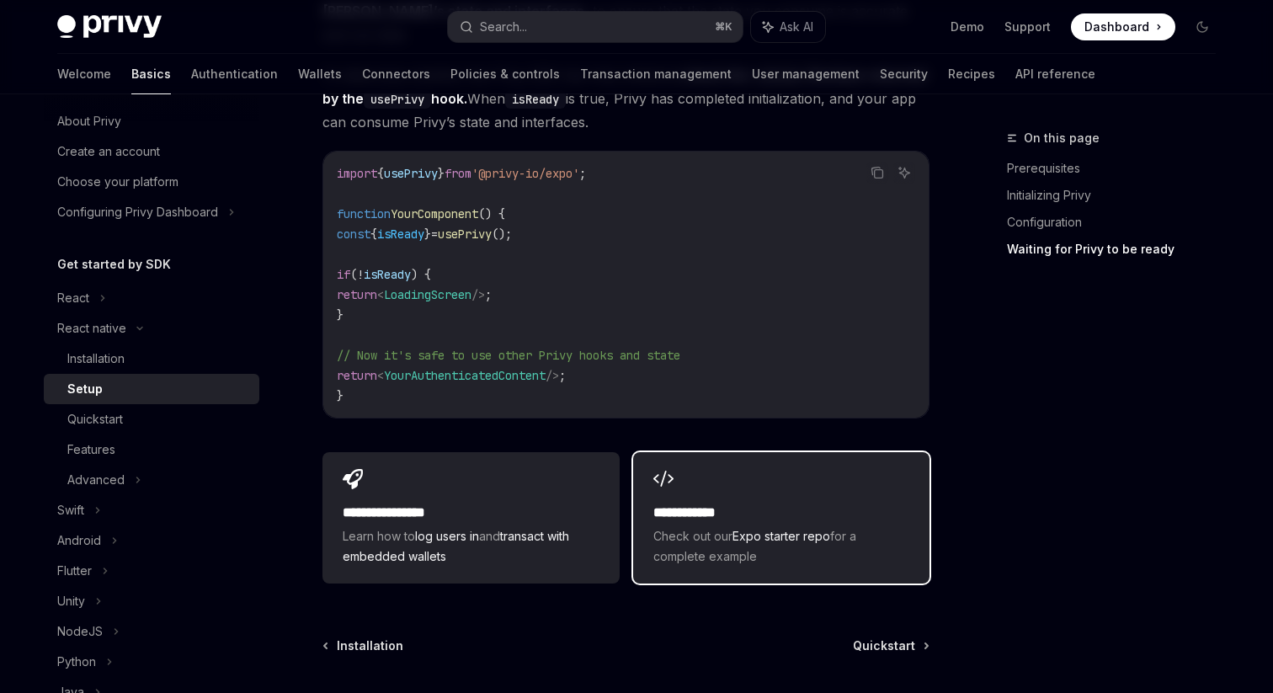 This screenshot has width=1273, height=693. What do you see at coordinates (152, 121) in the screenshot?
I see `a: About Privy` at bounding box center [152, 121].